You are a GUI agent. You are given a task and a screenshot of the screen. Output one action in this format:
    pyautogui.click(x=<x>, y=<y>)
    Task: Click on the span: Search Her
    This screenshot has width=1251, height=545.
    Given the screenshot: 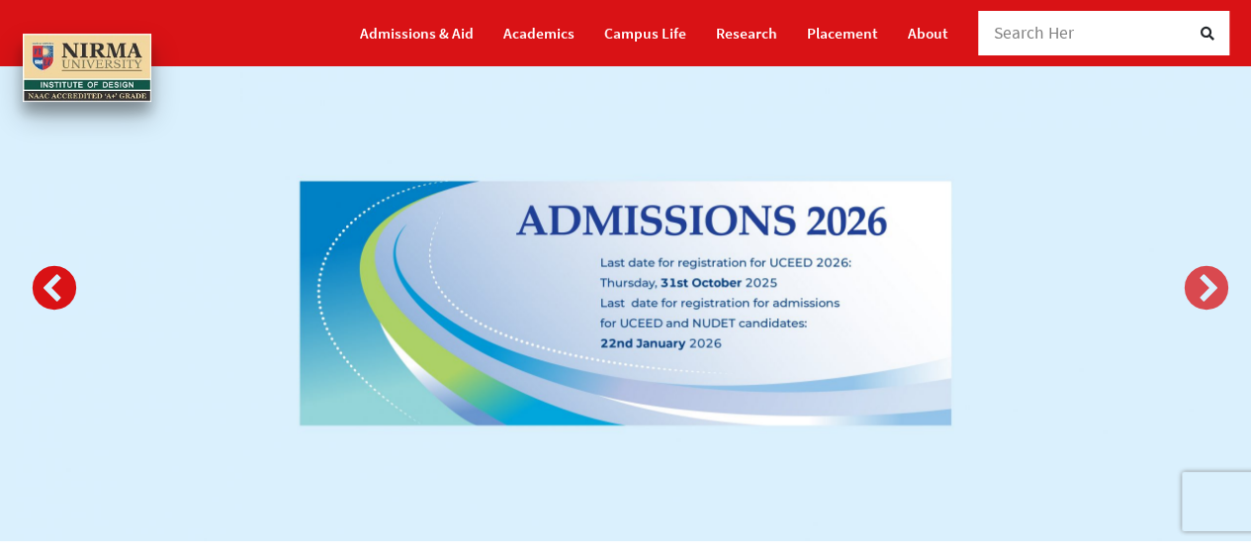 What is the action you would take?
    pyautogui.click(x=1035, y=33)
    